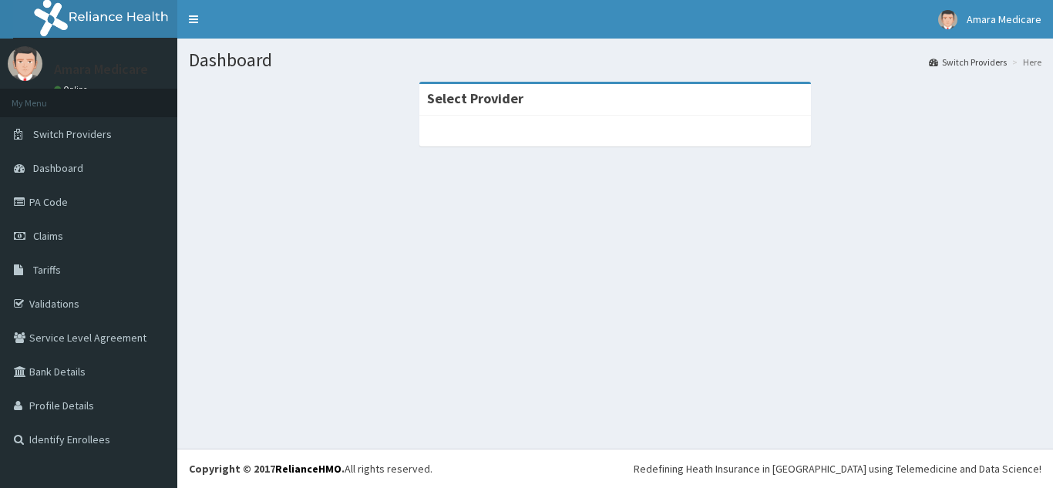 This screenshot has height=488, width=1053. Describe the element at coordinates (72, 89) in the screenshot. I see `a: Online` at that location.